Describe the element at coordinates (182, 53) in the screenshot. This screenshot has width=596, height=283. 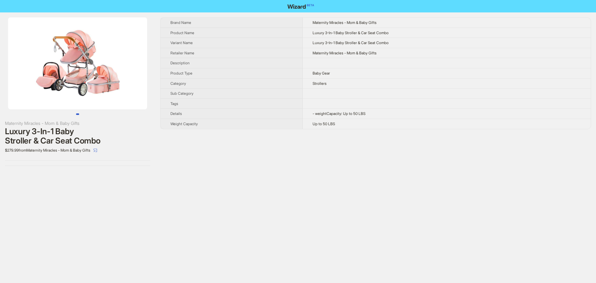
I see `span: Retailer Name` at that location.